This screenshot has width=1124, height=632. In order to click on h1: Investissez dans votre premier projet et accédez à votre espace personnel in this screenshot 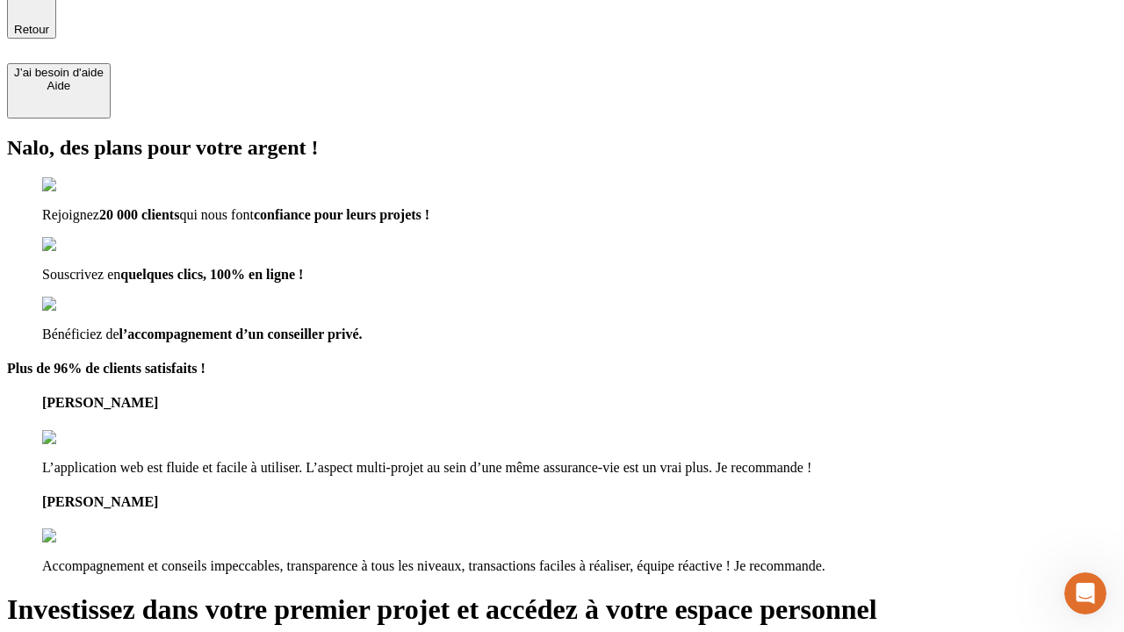, I will do `click(562, 609)`.